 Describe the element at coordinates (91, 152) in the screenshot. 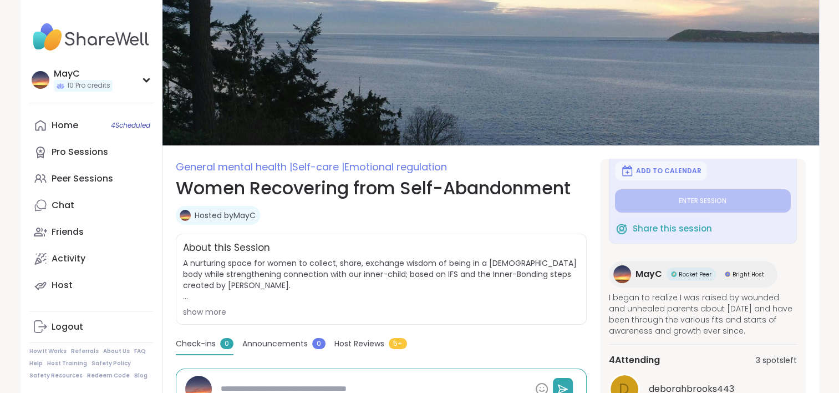

I see `a: Pro Sessions` at that location.